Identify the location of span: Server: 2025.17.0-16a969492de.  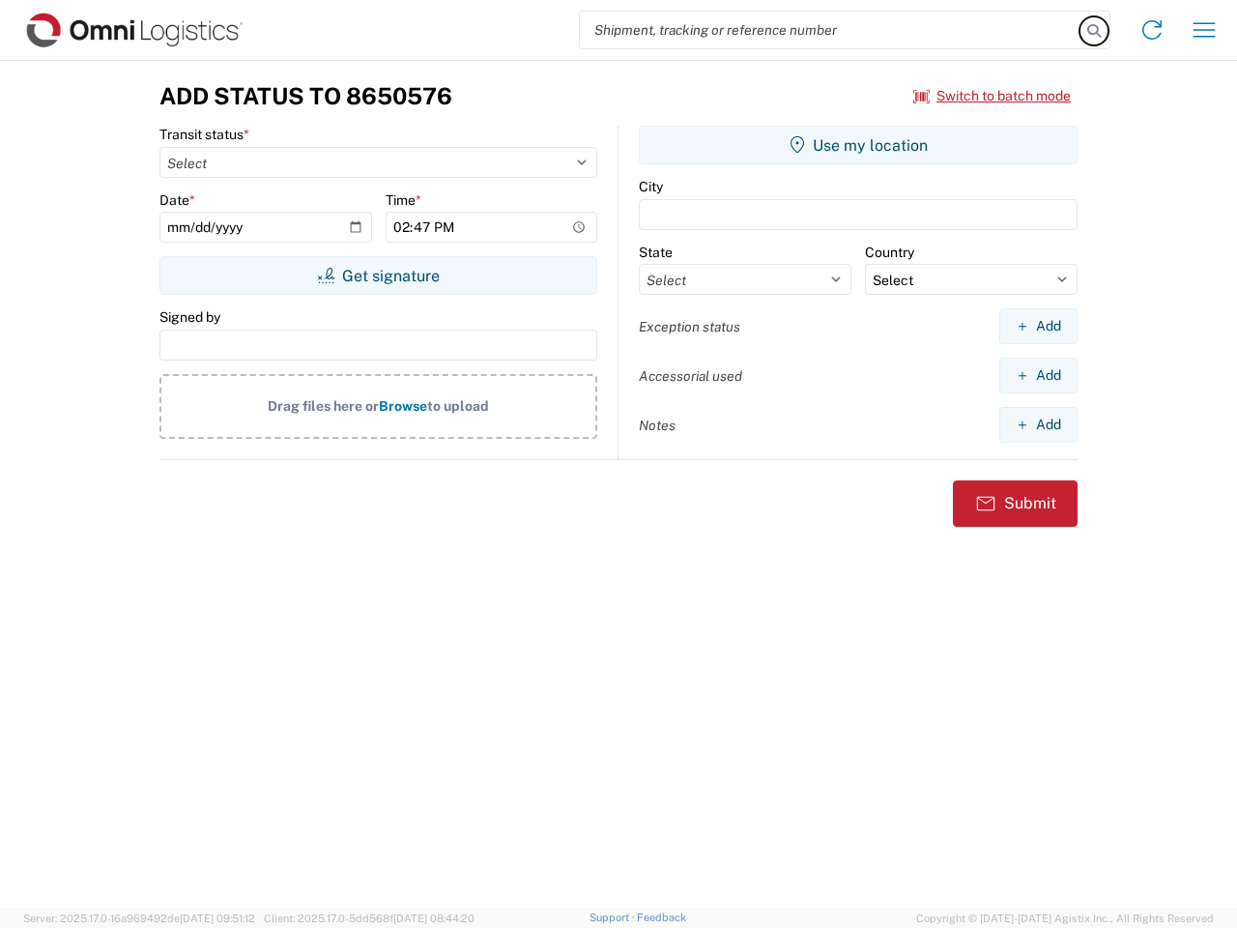
(139, 918).